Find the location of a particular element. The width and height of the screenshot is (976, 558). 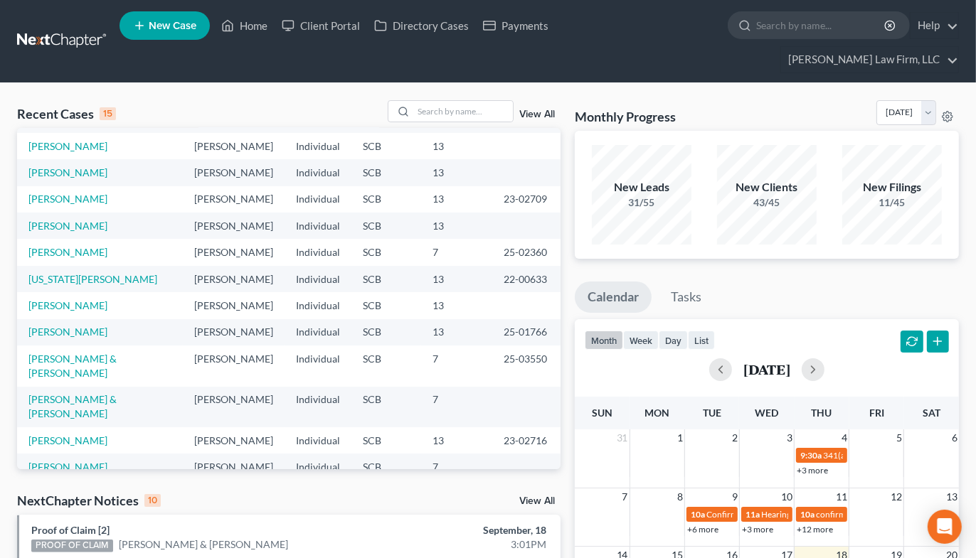

span: 2 is located at coordinates (735, 438).